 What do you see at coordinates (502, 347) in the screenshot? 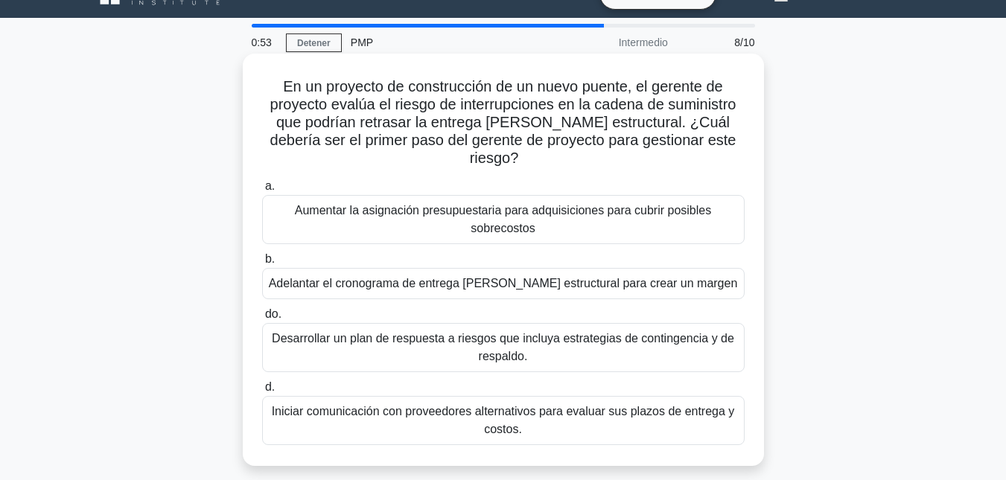
I see `font: Desarrollar un plan de respuesta a riesgos que incluya estrategias de contingencia y de respaldo.` at bounding box center [502, 347].